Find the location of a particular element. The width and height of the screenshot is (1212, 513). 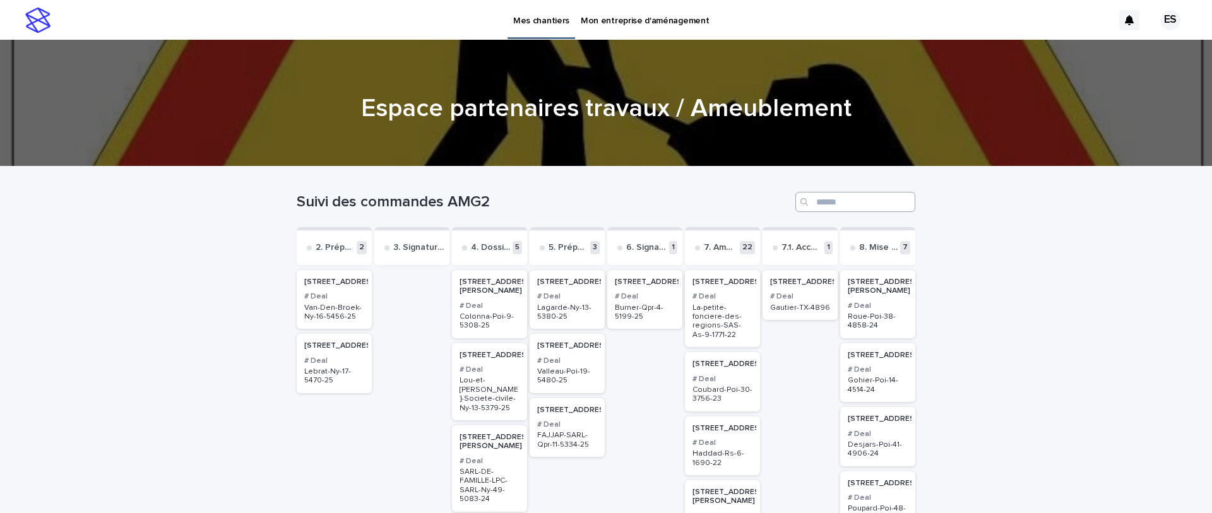

h1: Suivi des commandes AMG2 is located at coordinates (544, 202).